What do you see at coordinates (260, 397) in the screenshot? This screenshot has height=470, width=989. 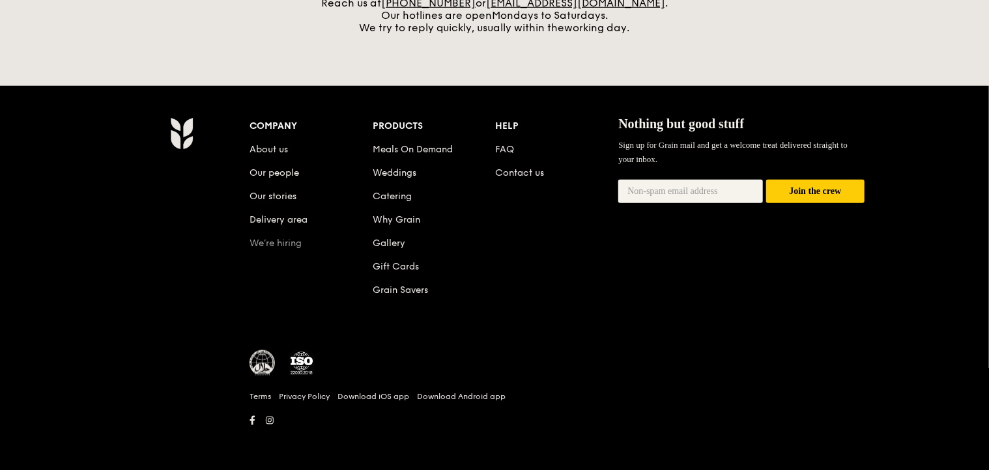 I see `a: Terms` at bounding box center [260, 397].